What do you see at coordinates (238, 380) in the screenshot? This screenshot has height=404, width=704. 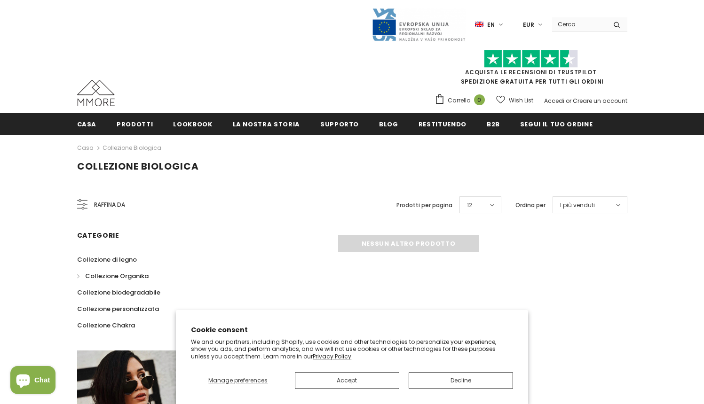 I see `span: Manage preferences` at bounding box center [238, 380].